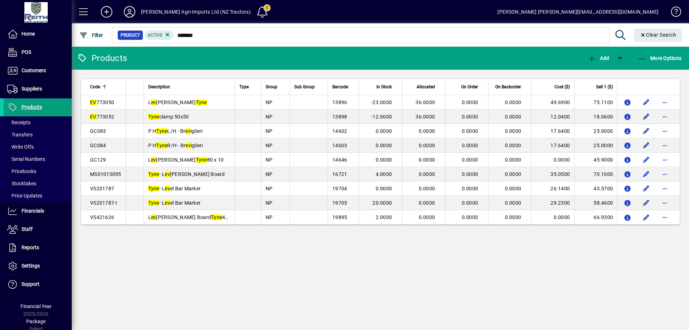  I want to click on span: Package, so click(36, 321).